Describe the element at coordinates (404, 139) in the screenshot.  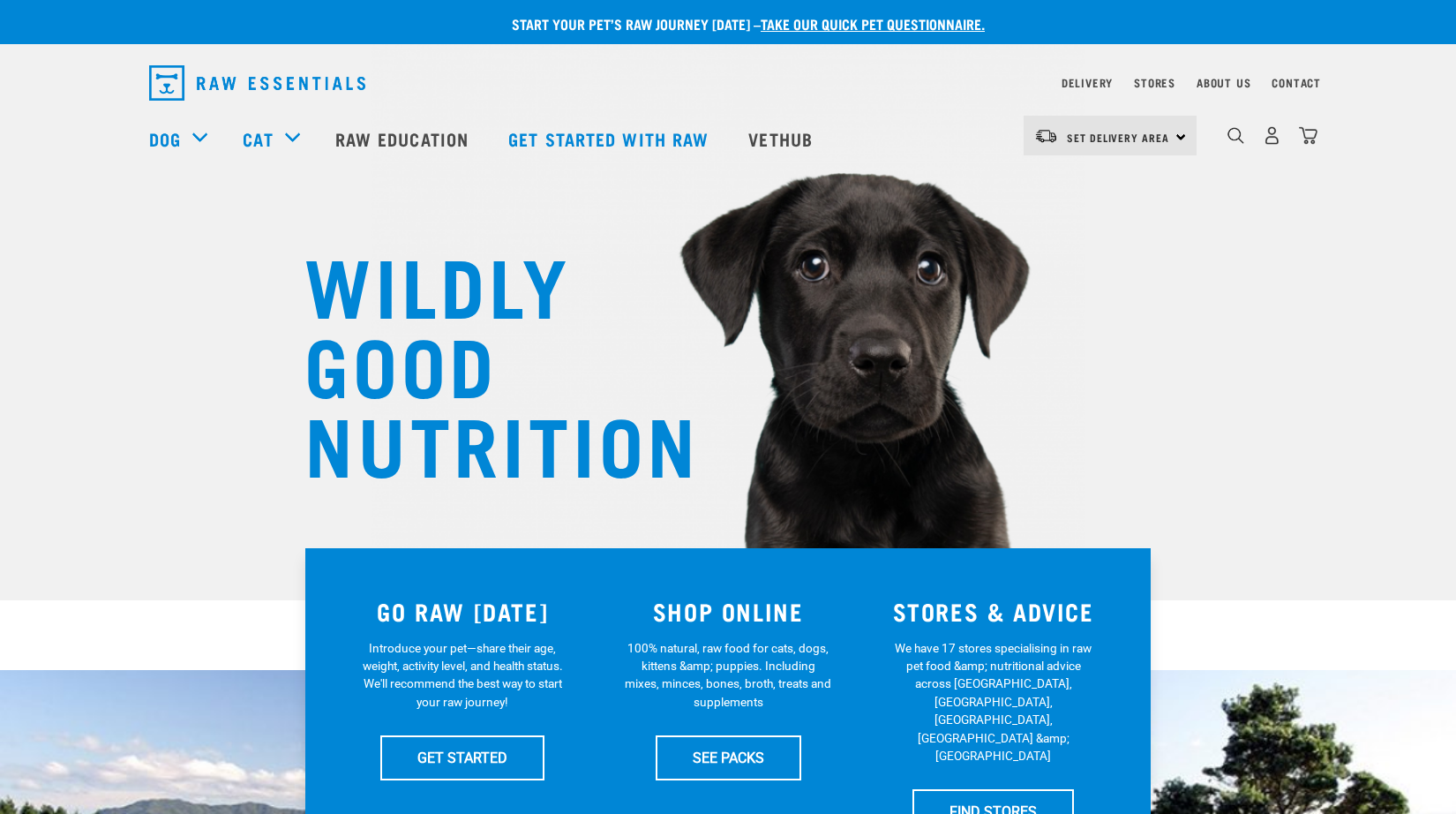
I see `a: Raw Education` at that location.